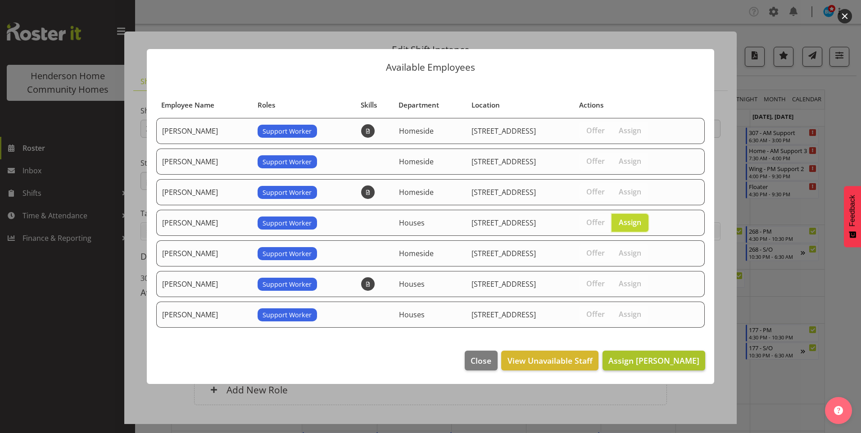 The width and height of the screenshot is (861, 433). What do you see at coordinates (485, 105) in the screenshot?
I see `span: Location` at bounding box center [485, 105].